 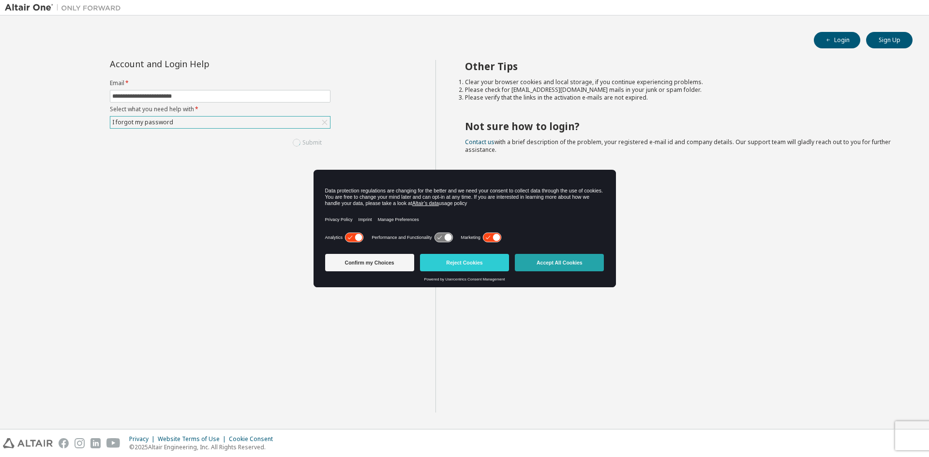 I want to click on button: Sign Up, so click(x=889, y=40).